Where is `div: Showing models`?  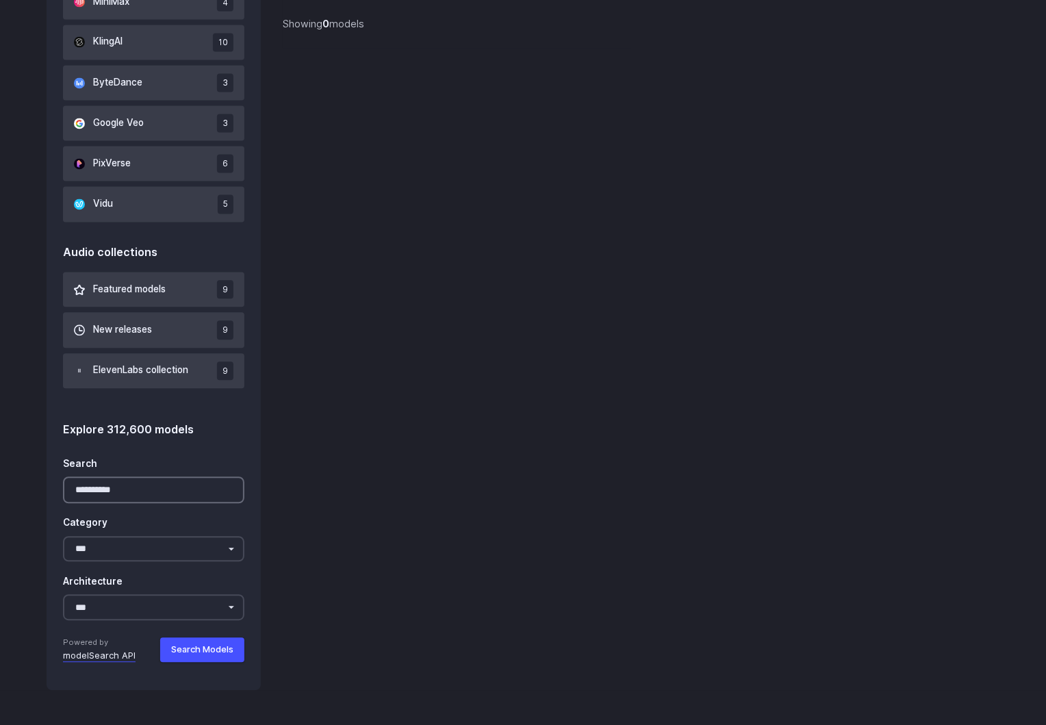
div: Showing models is located at coordinates (323, 24).